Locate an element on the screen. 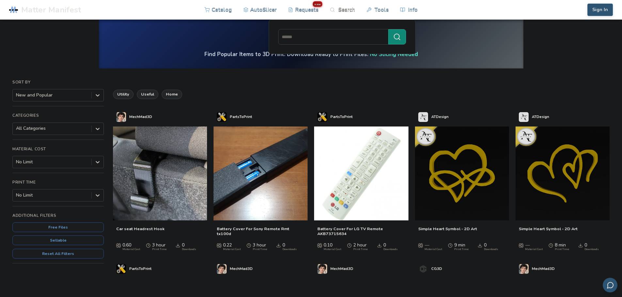 The width and height of the screenshot is (622, 297). button: Sellable is located at coordinates (58, 241).